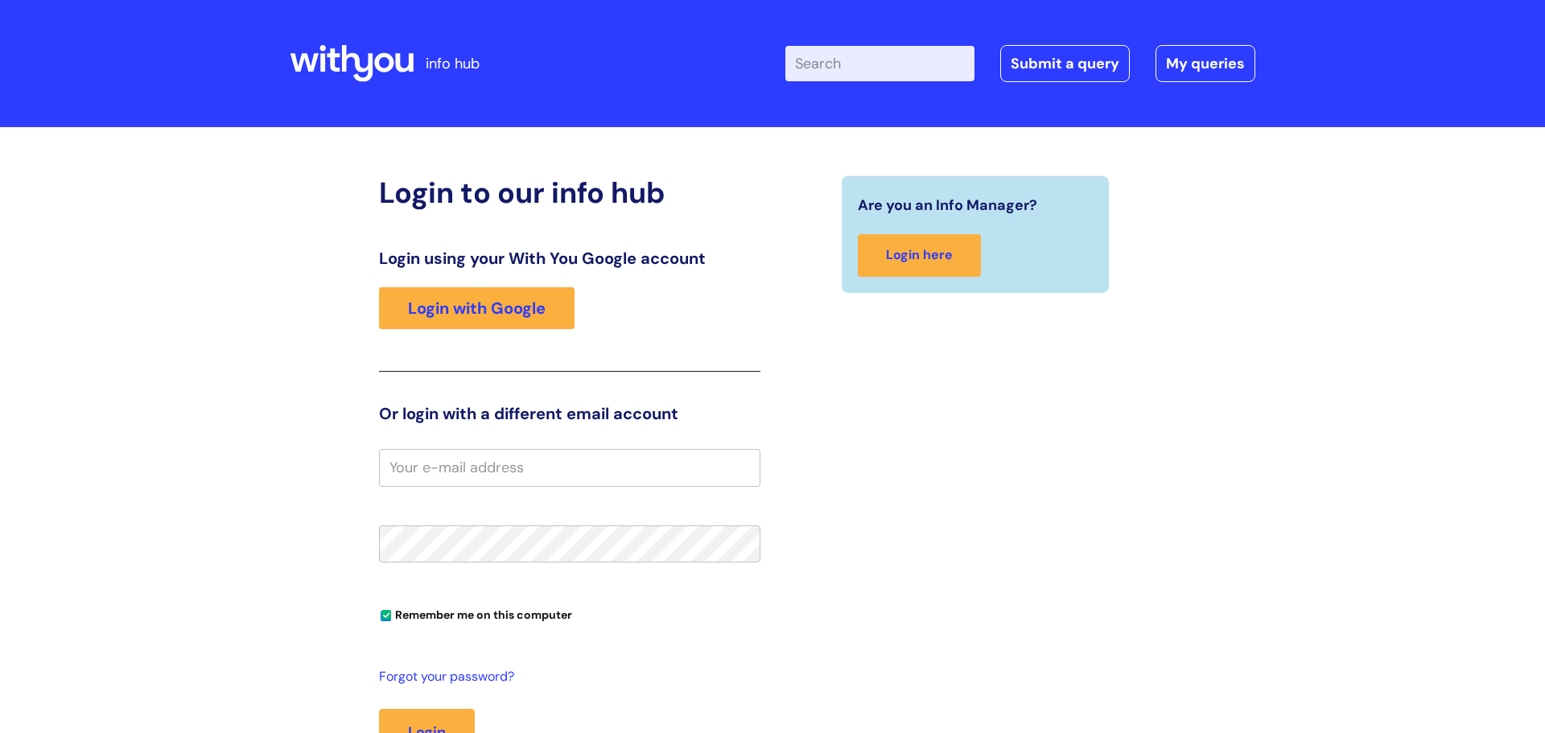 The width and height of the screenshot is (1545, 733). I want to click on input: Search, so click(879, 64).